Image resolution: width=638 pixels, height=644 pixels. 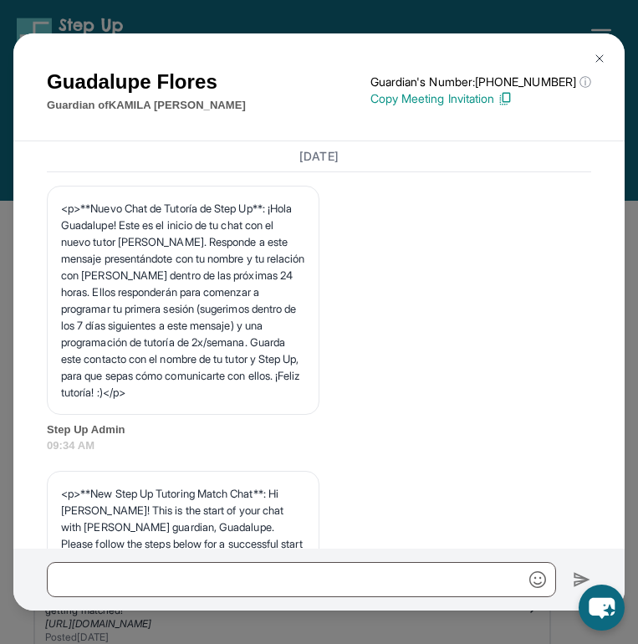 What do you see at coordinates (319, 430) in the screenshot?
I see `span: Step Up Admin` at bounding box center [319, 430].